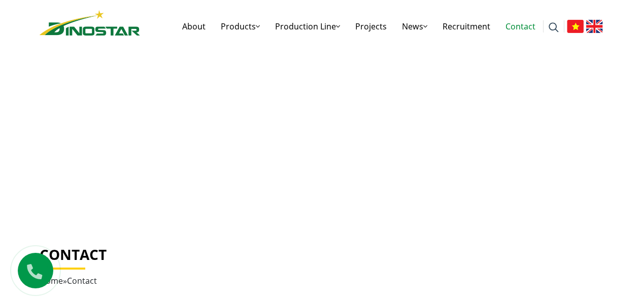 The height and width of the screenshot is (297, 642). What do you see at coordinates (194, 26) in the screenshot?
I see `a: About` at bounding box center [194, 26].